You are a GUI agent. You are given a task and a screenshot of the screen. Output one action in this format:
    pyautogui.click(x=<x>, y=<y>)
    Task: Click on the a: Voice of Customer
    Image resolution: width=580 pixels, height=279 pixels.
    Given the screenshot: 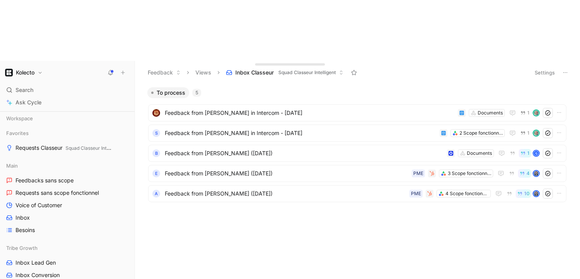 What is the action you would take?
    pyautogui.click(x=67, y=205)
    